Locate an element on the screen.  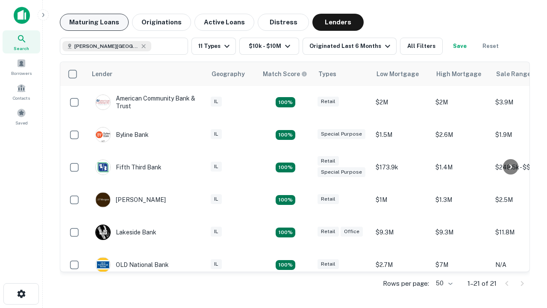
td: $1.3M is located at coordinates (461, 200).